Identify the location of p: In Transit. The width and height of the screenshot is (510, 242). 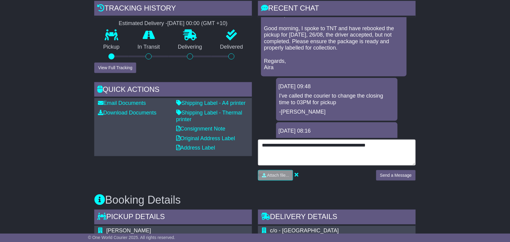
(149, 47).